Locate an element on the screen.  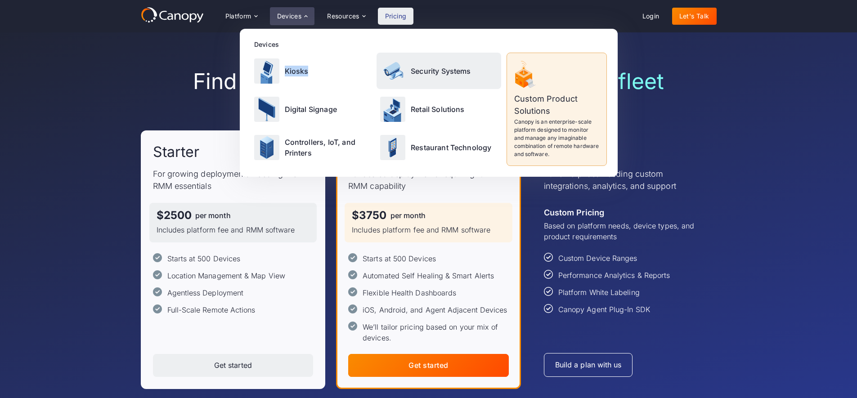
p: For enterprises needing custom integrations, analytics, and support is located at coordinates (624, 180).